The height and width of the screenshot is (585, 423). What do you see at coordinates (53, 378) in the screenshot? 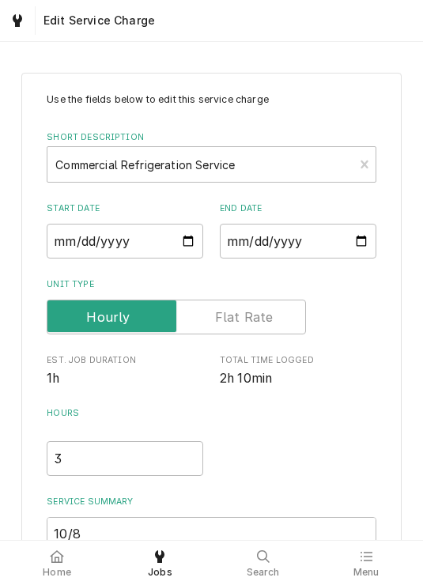
I see `span: 1h` at bounding box center [53, 378].